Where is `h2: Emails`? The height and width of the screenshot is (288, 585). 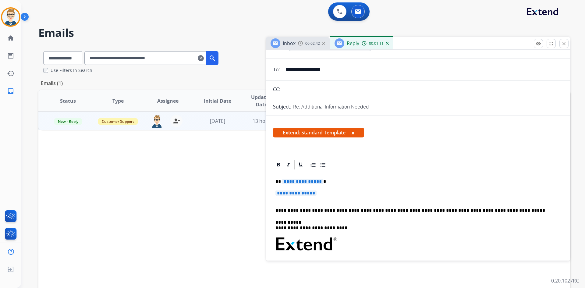 h2: Emails is located at coordinates (305, 33).